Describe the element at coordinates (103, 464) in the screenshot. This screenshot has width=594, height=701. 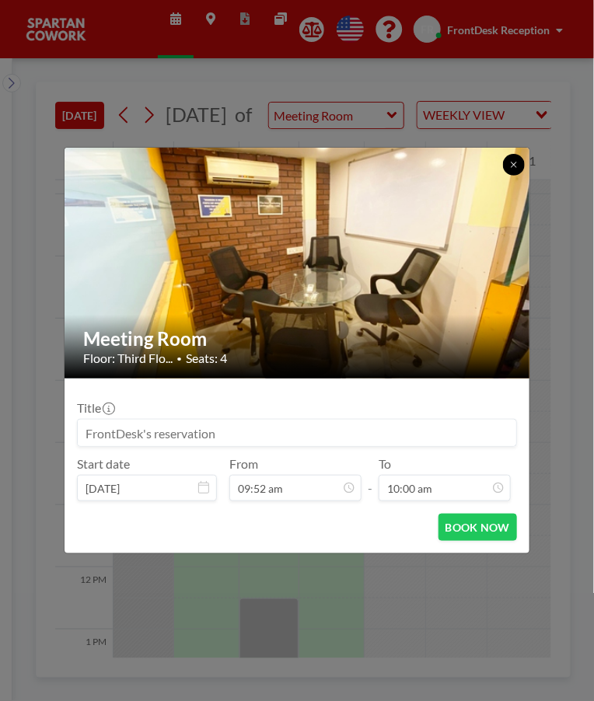
I see `label: Start date` at that location.